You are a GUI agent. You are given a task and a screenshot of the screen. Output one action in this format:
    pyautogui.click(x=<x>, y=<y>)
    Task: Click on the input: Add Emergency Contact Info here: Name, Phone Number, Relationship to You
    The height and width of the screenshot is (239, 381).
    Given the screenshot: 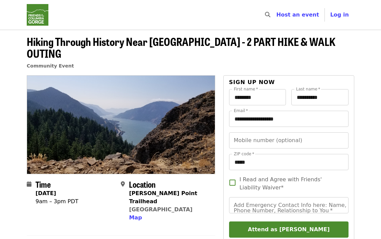 What is the action you would take?
    pyautogui.click(x=289, y=206)
    